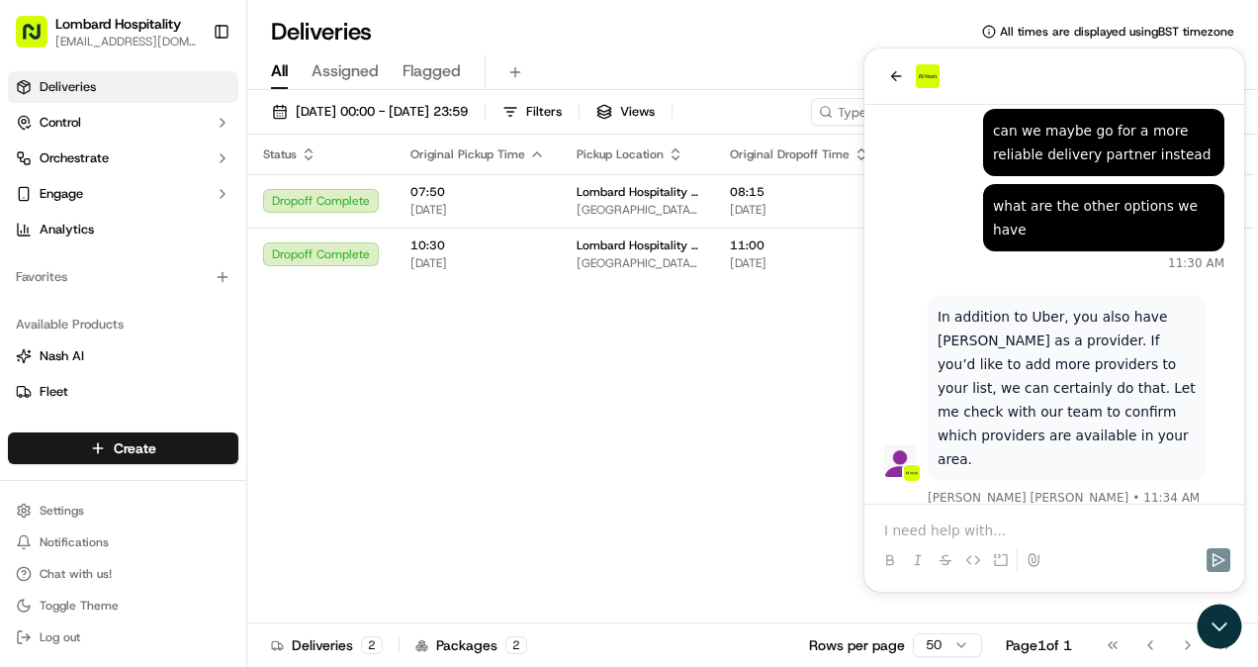 This screenshot has height=667, width=1258. I want to click on a: Deliveries, so click(123, 87).